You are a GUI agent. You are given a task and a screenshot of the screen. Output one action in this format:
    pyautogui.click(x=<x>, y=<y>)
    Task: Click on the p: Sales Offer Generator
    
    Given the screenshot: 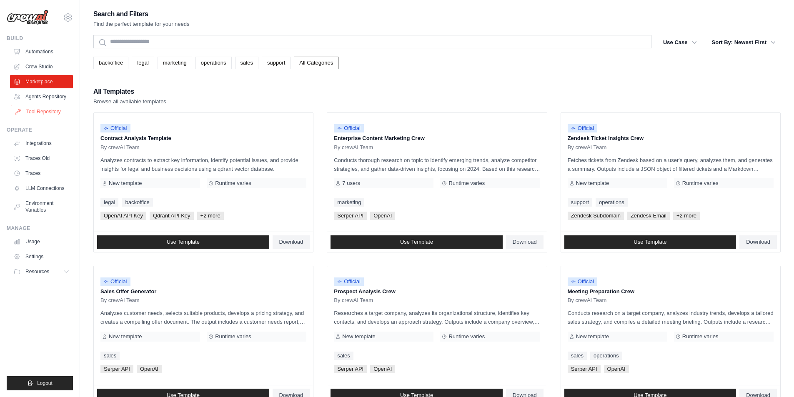 What is the action you would take?
    pyautogui.click(x=203, y=292)
    